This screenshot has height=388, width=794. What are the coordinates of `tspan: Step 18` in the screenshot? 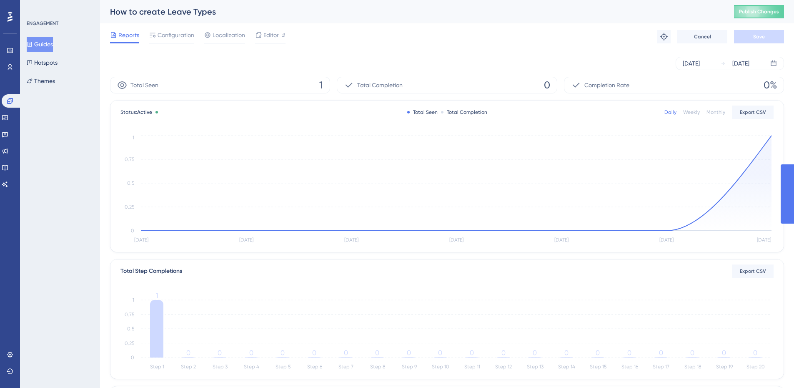 It's located at (693, 367).